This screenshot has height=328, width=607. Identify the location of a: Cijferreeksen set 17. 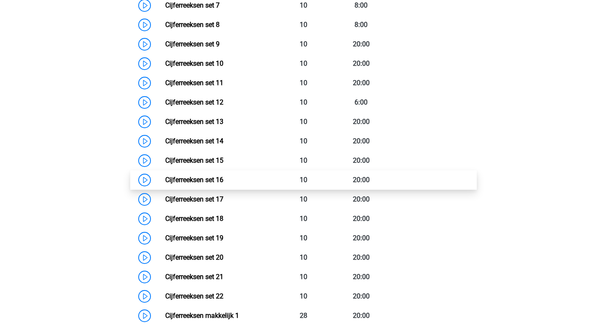
(194, 199).